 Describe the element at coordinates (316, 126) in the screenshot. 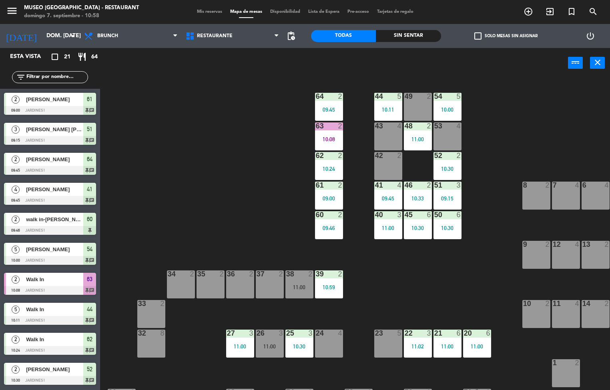

I see `div: 63` at that location.